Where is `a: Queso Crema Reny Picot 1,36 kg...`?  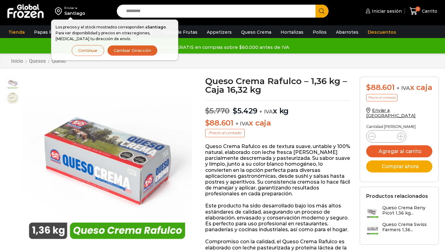 a: Queso Crema Reny Picot 1,36 kg... is located at coordinates (399, 212).